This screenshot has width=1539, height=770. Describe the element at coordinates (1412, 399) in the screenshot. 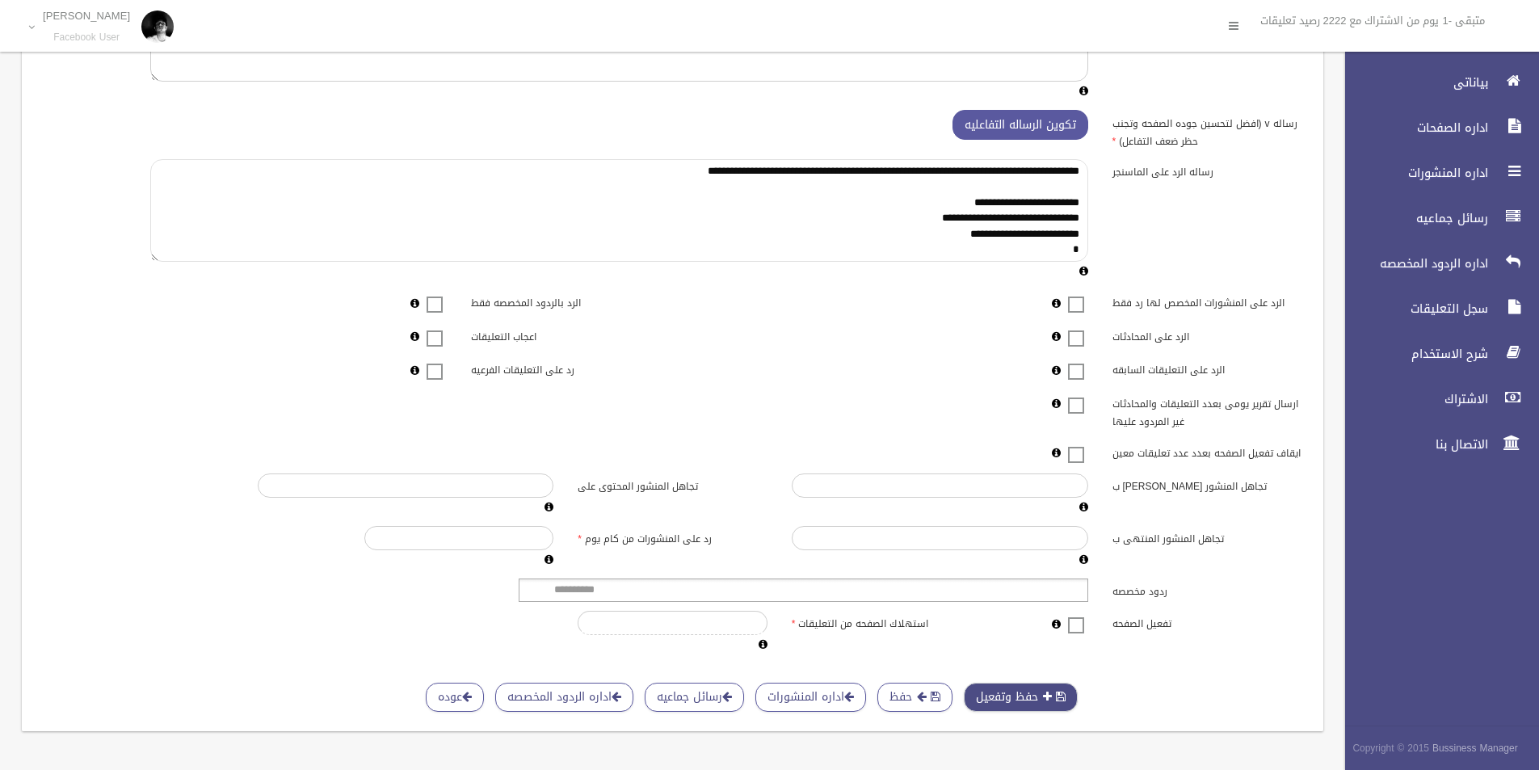

I see `span: الاشتراك` at that location.